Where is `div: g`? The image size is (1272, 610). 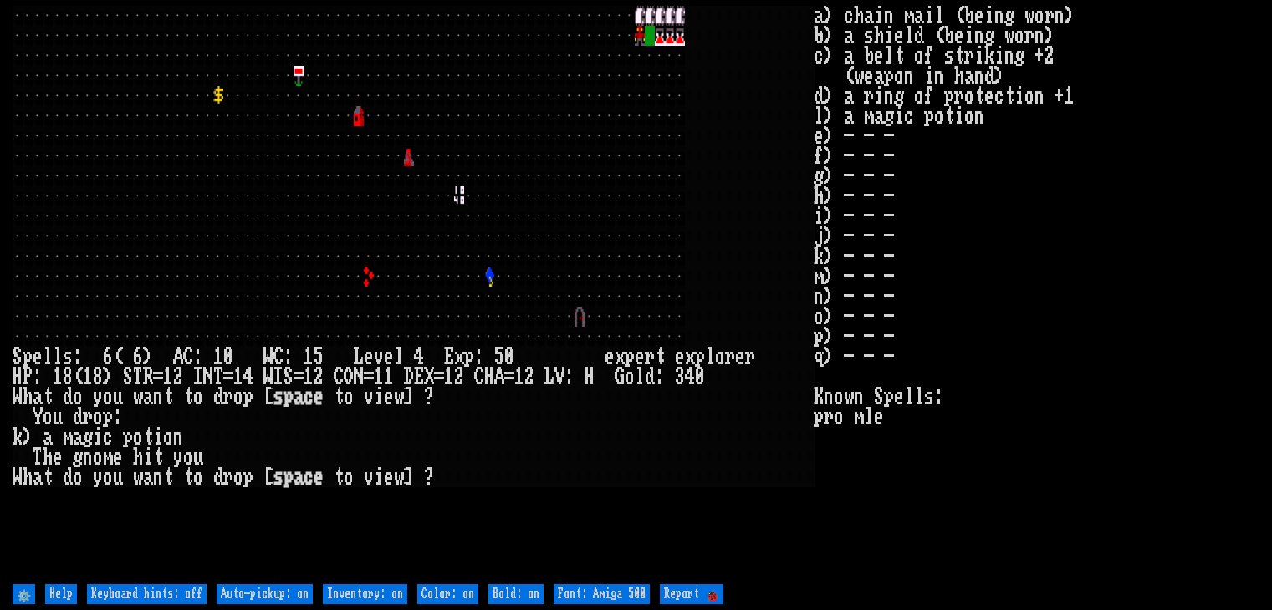 div: g is located at coordinates (88, 437).